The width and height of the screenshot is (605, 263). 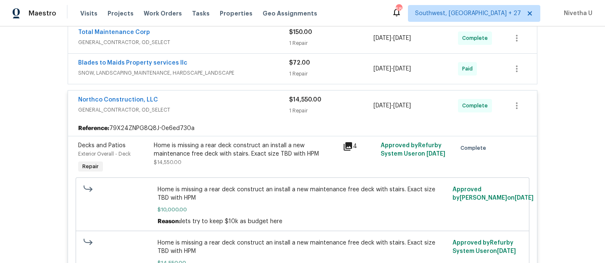 I want to click on span: Exterior Overall - Deck, so click(x=104, y=154).